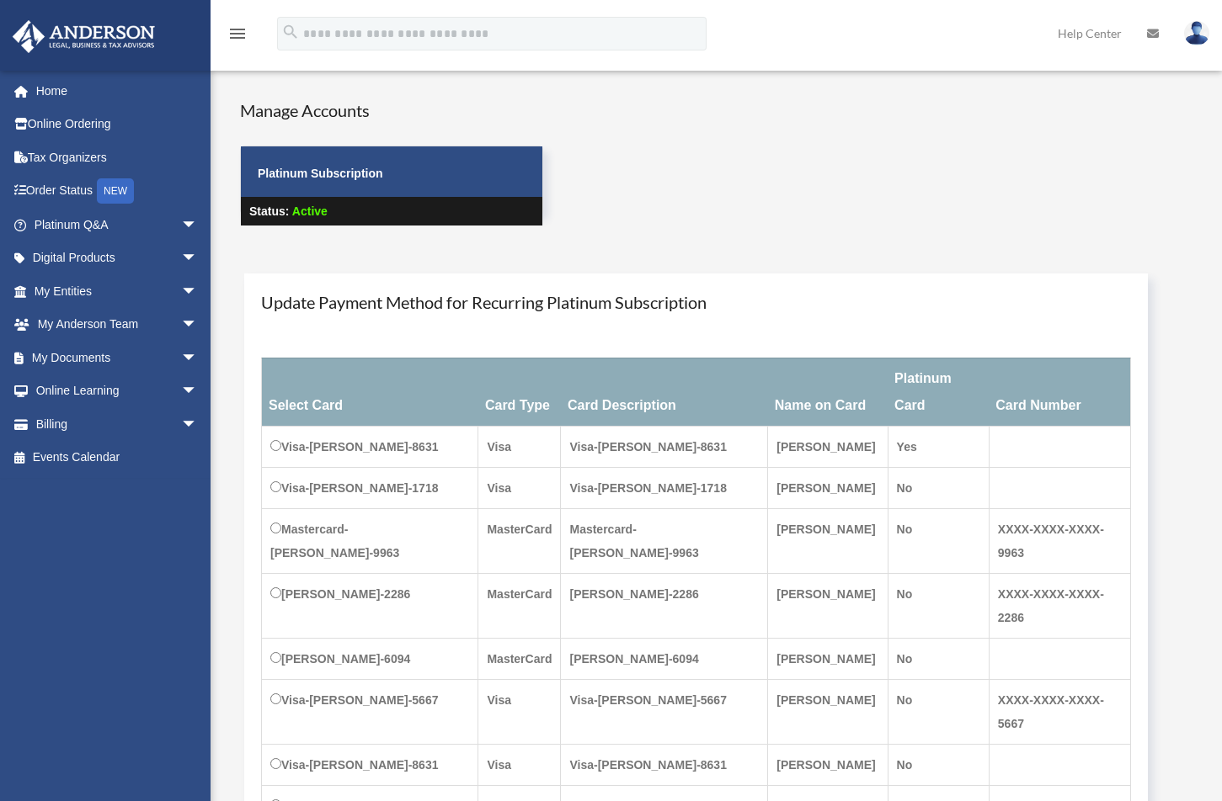 This screenshot has height=801, width=1222. I want to click on h4: Manage Accounts, so click(391, 110).